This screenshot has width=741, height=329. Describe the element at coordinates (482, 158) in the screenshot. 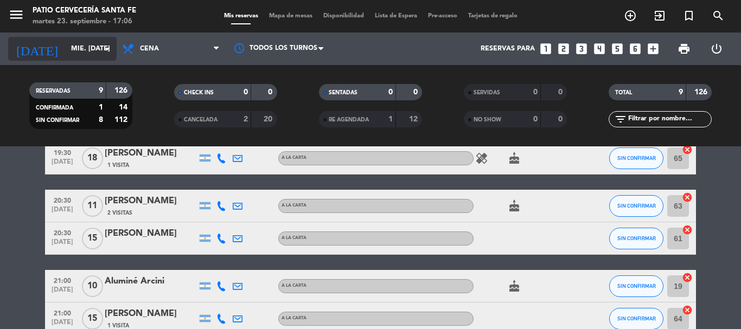

I see `i: healing` at that location.